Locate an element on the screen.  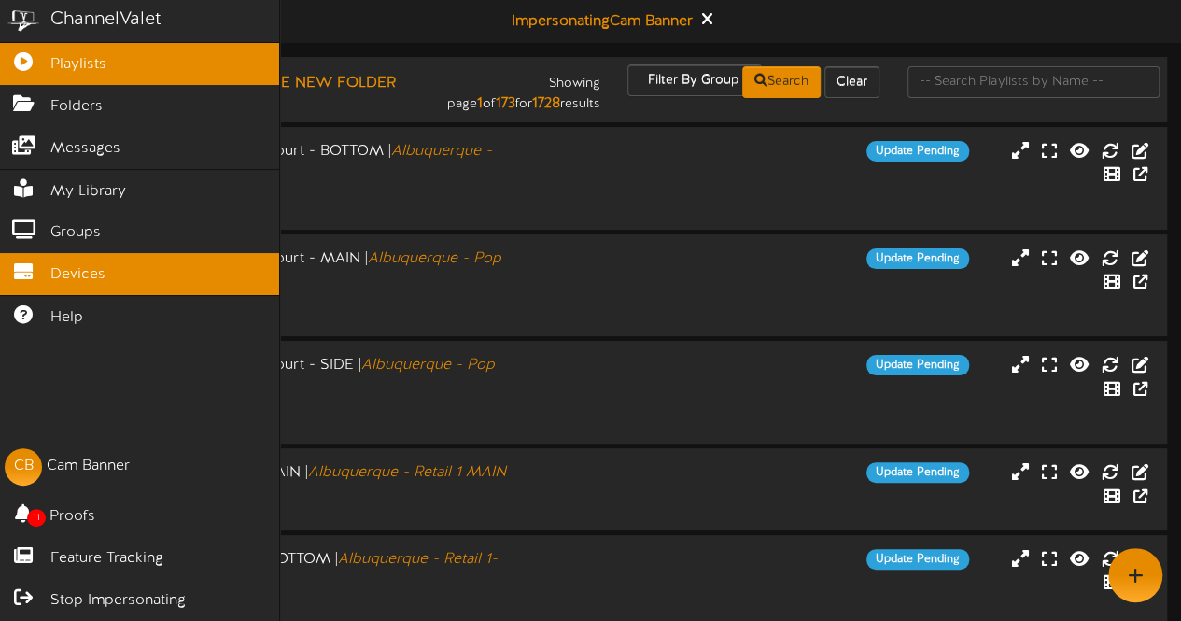
button: Search is located at coordinates (781, 82).